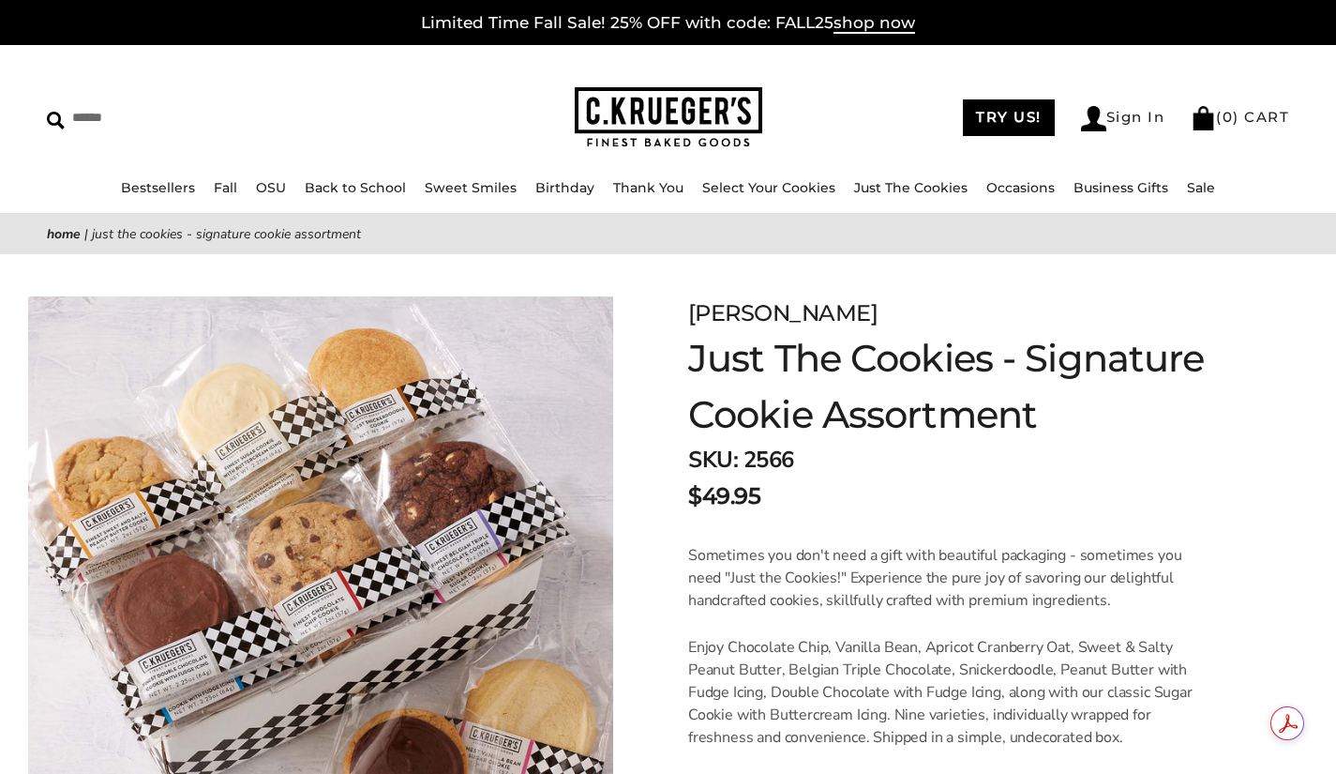 Image resolution: width=1336 pixels, height=774 pixels. What do you see at coordinates (1009, 117) in the screenshot?
I see `a: TRY US!` at bounding box center [1009, 117].